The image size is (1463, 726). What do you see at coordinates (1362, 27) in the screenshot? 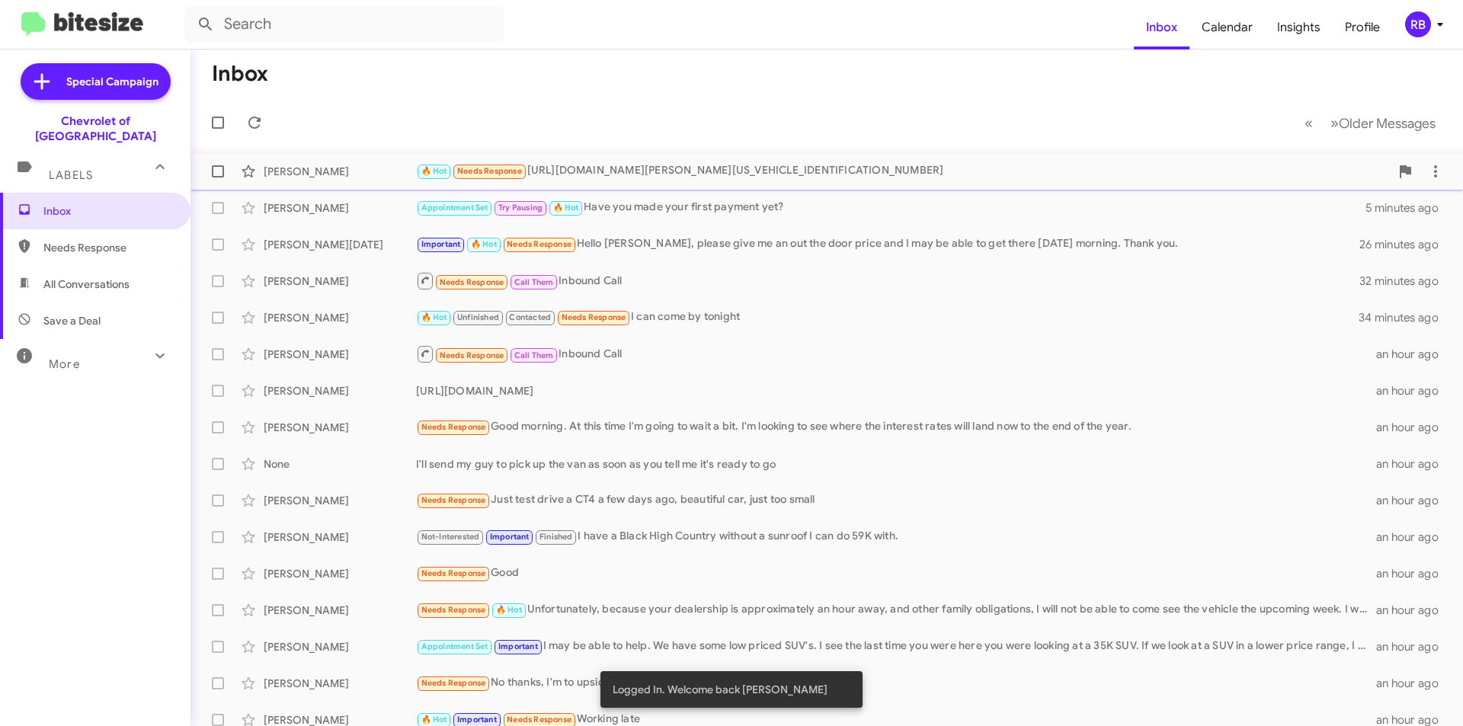
I see `span: Profile` at bounding box center [1362, 27].